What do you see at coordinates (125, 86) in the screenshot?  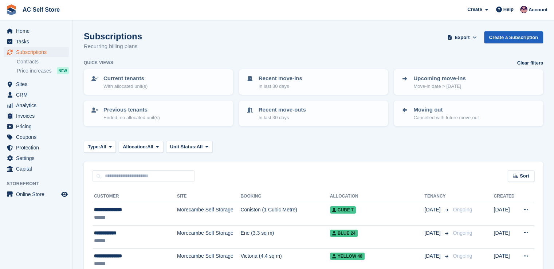 I see `p: With allocated unit(s)` at bounding box center [125, 86].